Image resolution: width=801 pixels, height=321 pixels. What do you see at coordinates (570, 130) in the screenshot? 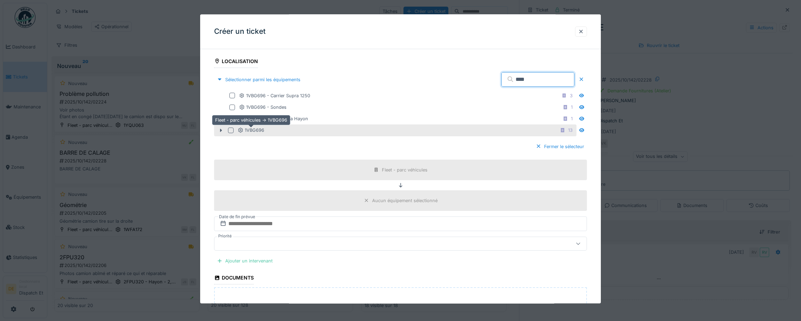
I see `div: 13` at bounding box center [570, 130].